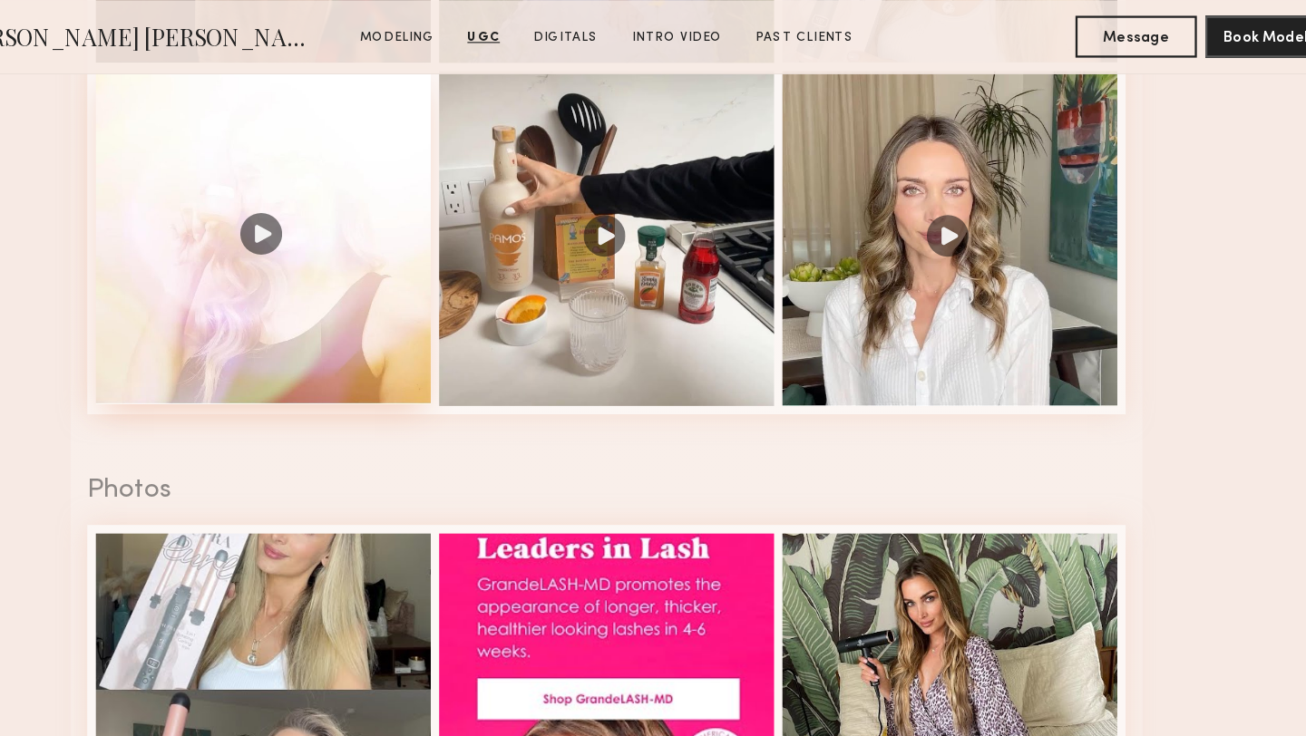 The image size is (1306, 736). I want to click on a: Digitals, so click(618, 33).